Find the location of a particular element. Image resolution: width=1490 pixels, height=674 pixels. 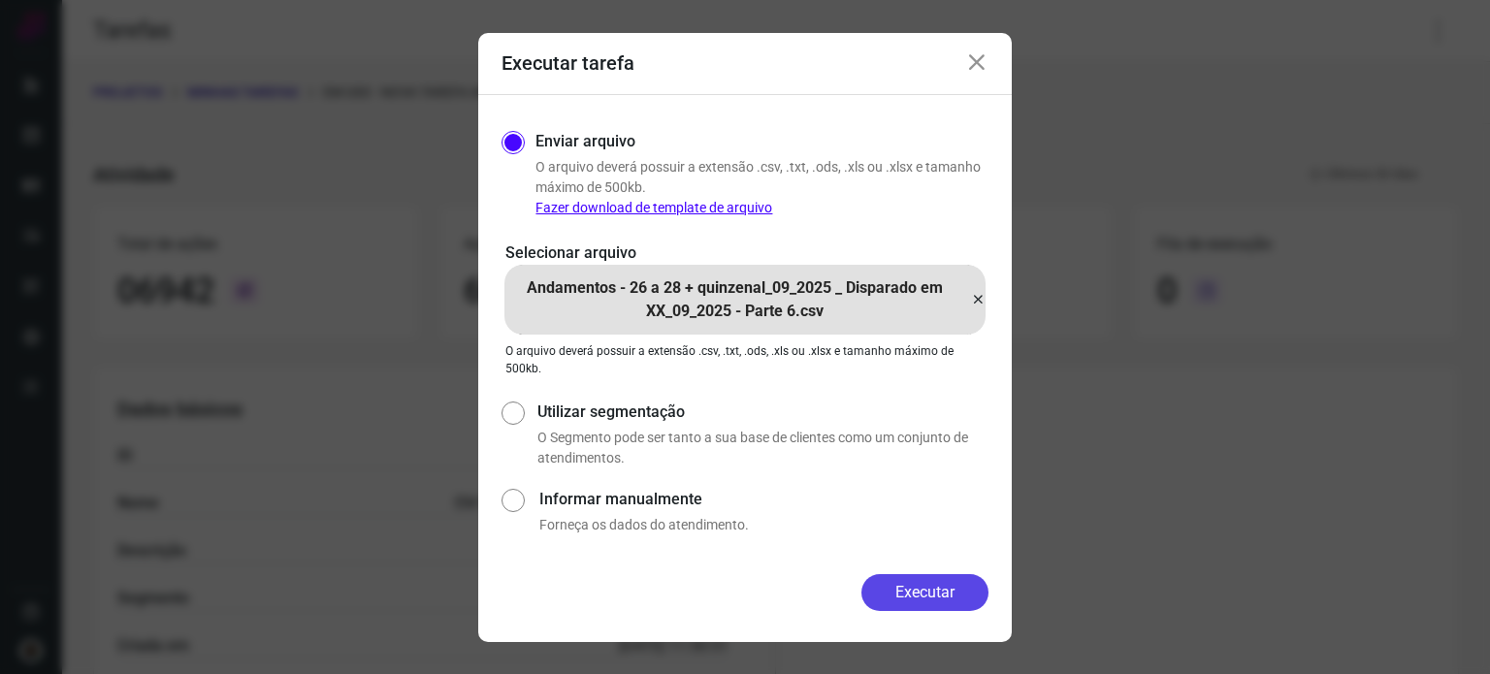

h3: Executar tarefa is located at coordinates (568, 63).